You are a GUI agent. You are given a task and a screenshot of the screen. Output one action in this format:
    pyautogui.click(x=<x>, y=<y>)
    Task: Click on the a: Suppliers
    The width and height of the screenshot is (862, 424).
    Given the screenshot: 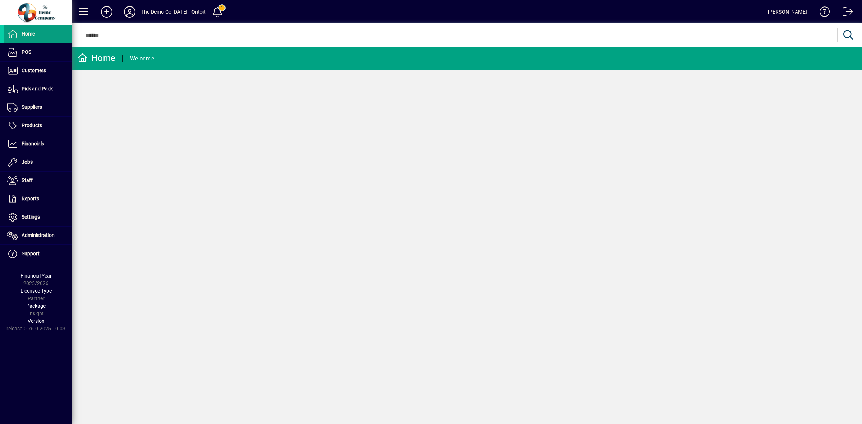 What is the action you would take?
    pyautogui.click(x=38, y=107)
    